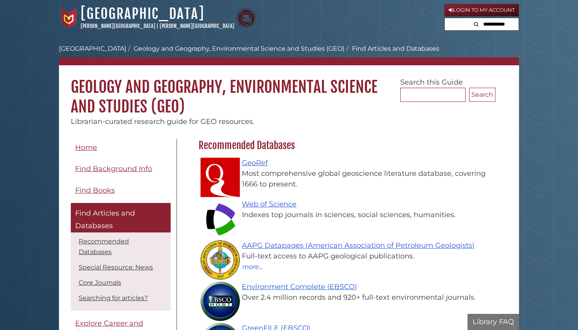 Image resolution: width=578 pixels, height=330 pixels. What do you see at coordinates (113, 298) in the screenshot?
I see `a: Searching for articles?` at bounding box center [113, 298].